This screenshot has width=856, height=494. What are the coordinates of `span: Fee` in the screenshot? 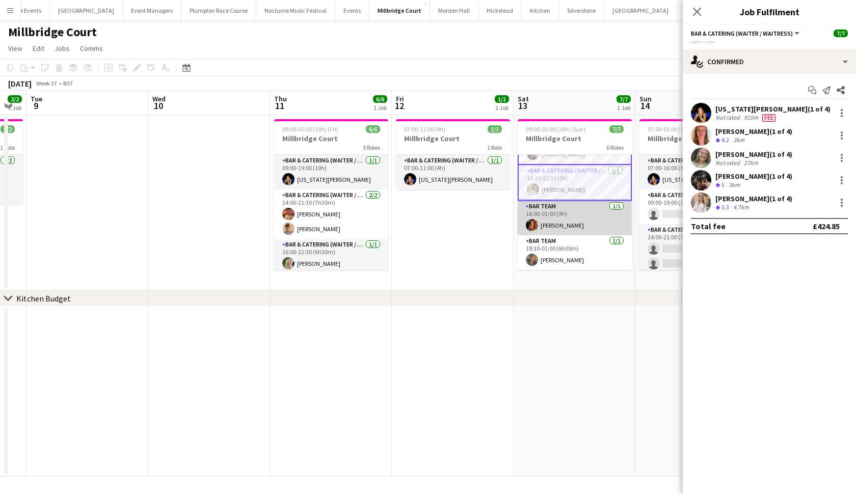 It's located at (769, 118).